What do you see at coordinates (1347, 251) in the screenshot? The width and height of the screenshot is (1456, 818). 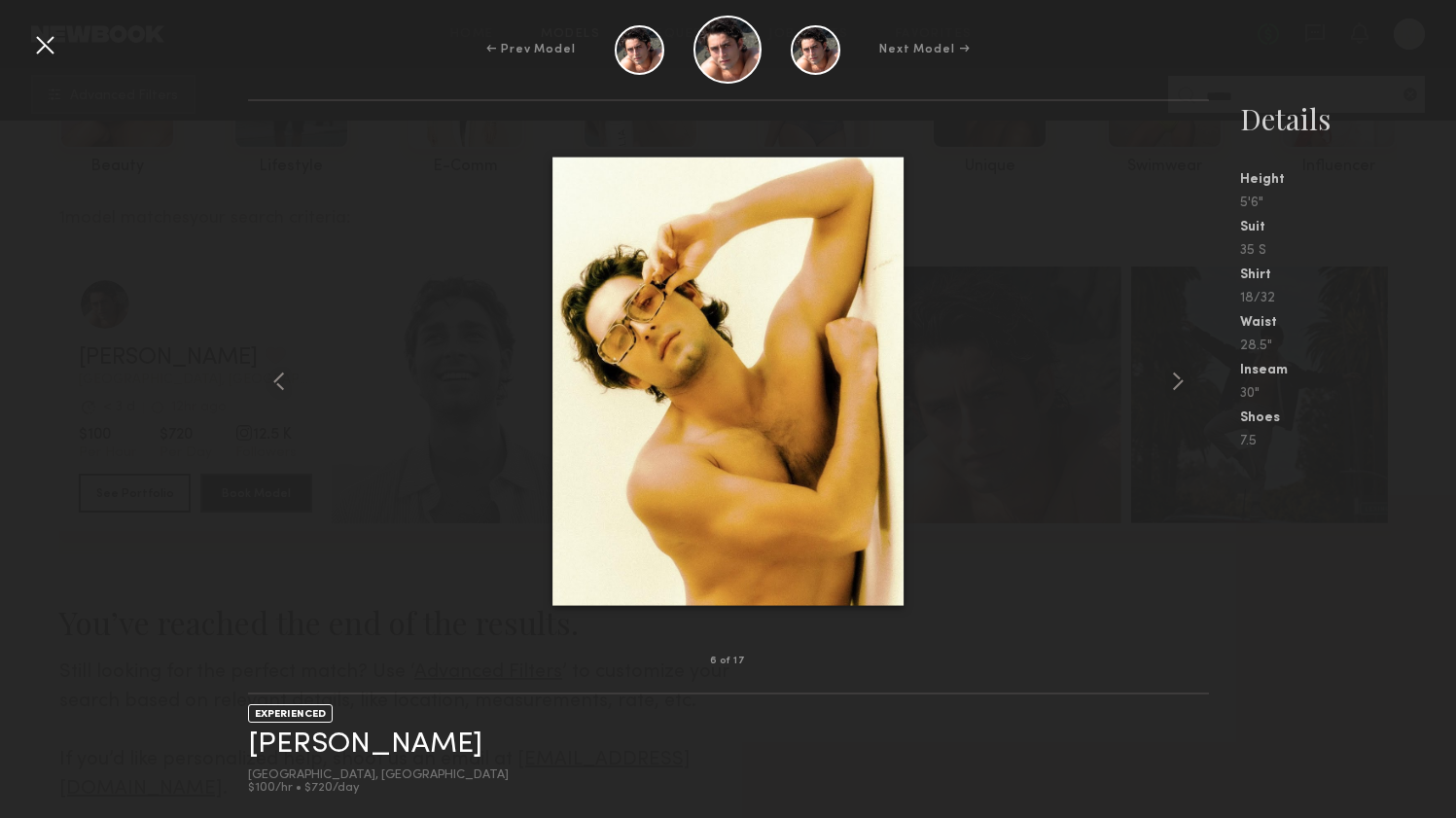 I see `div: 35 S` at bounding box center [1347, 251].